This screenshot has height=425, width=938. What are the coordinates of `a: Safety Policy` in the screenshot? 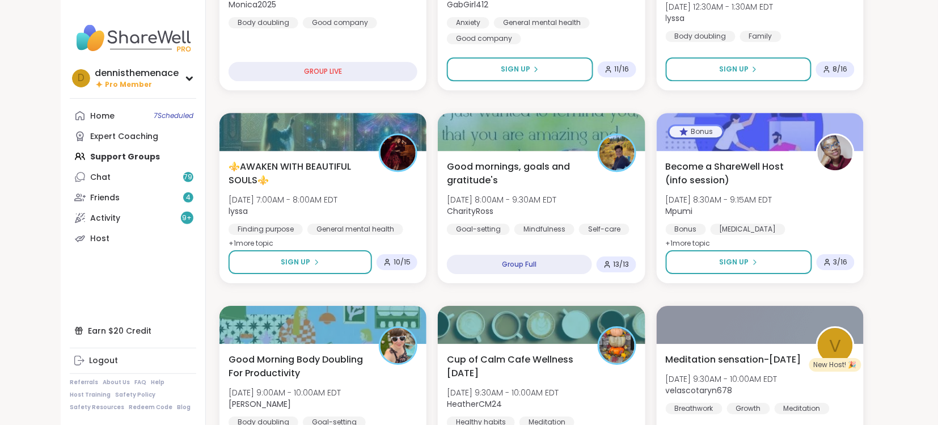 It's located at (135, 395).